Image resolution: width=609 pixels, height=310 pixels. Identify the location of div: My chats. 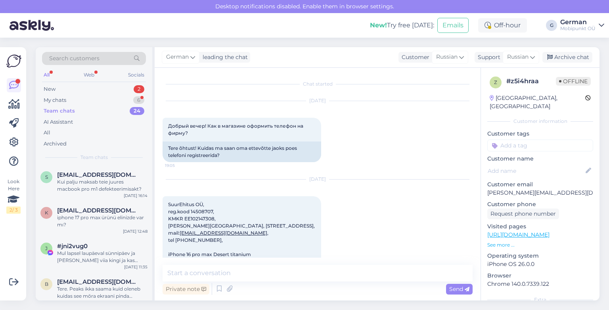
(55, 100).